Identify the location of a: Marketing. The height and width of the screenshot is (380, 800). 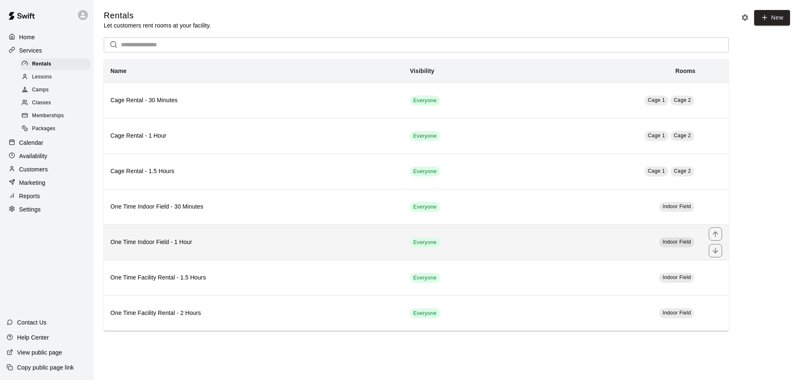
(47, 183).